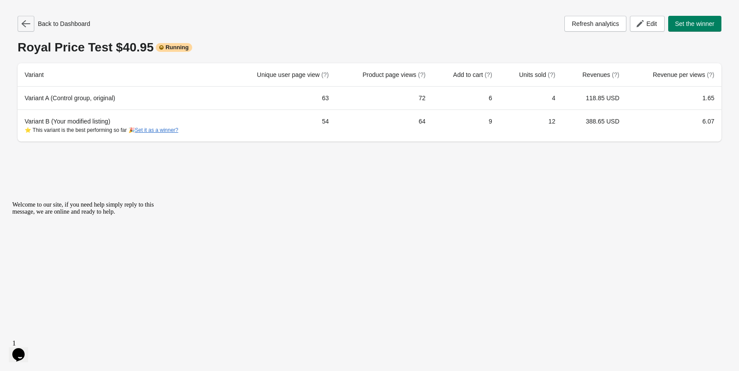  What do you see at coordinates (282, 125) in the screenshot?
I see `td: 54` at bounding box center [282, 125].